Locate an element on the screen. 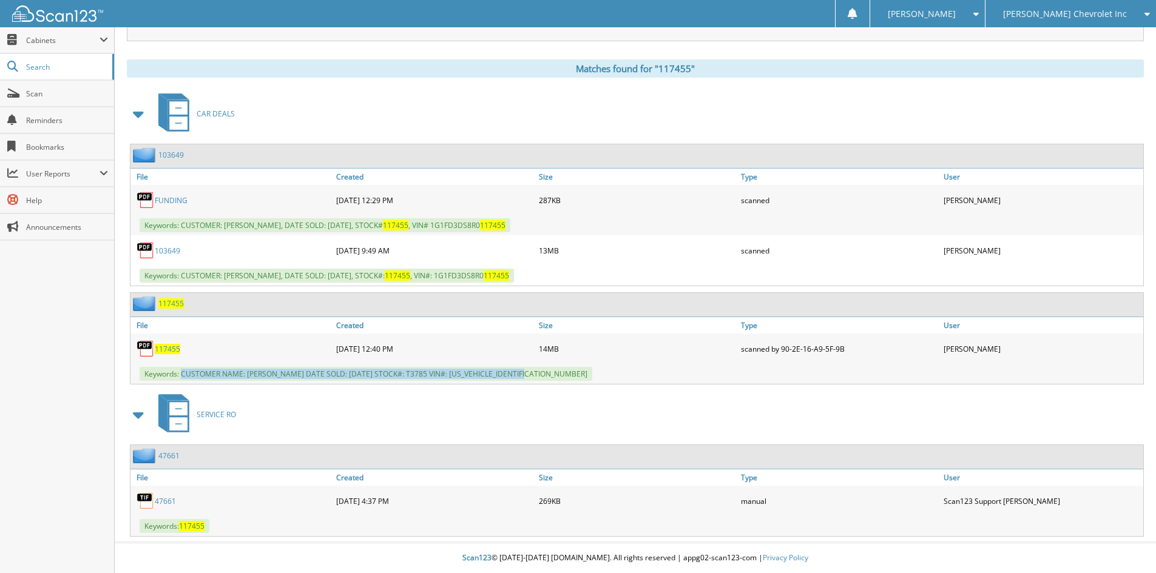  div: 13MB is located at coordinates (637, 251).